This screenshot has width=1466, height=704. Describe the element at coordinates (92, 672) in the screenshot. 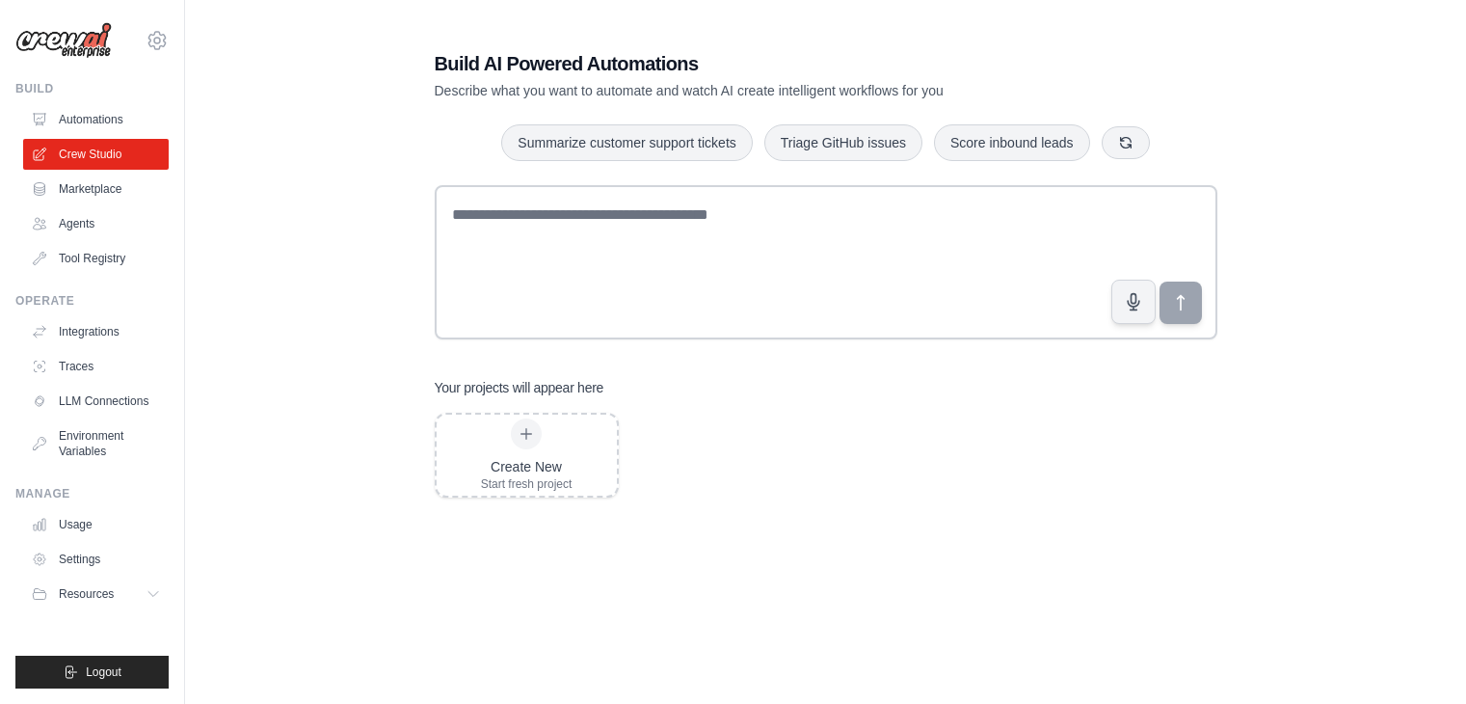

I see `button: Logout` at that location.